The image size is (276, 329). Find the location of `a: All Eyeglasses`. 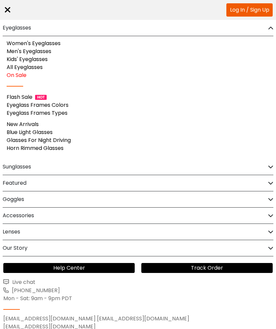

a: All Eyeglasses is located at coordinates (25, 67).